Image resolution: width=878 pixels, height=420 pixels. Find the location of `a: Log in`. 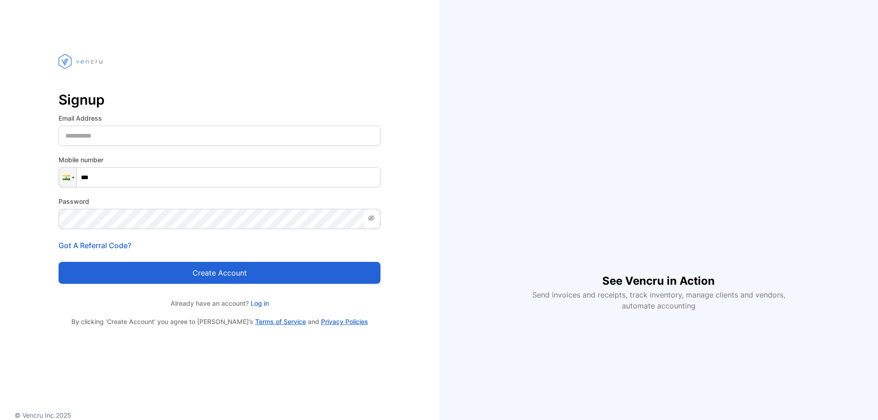

a: Log in is located at coordinates (259, 303).